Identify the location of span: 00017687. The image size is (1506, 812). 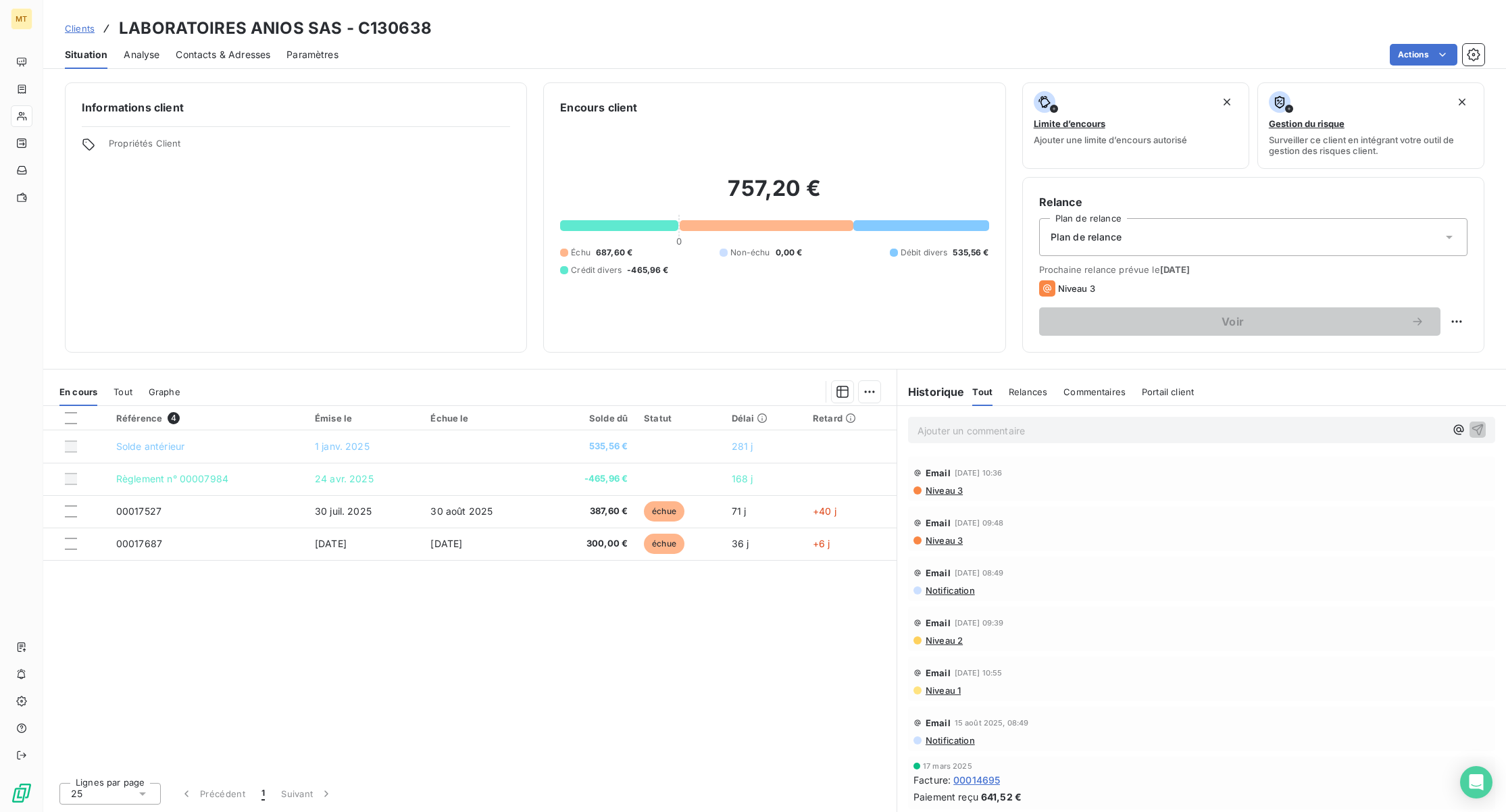
(140, 543).